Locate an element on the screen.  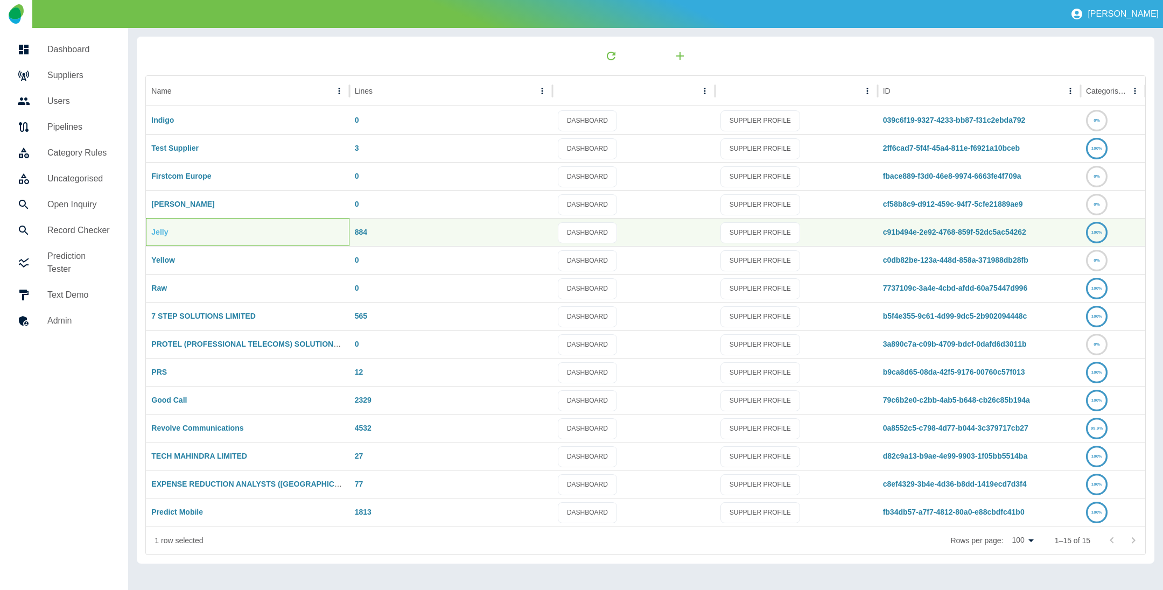
a: 77 is located at coordinates (359, 484).